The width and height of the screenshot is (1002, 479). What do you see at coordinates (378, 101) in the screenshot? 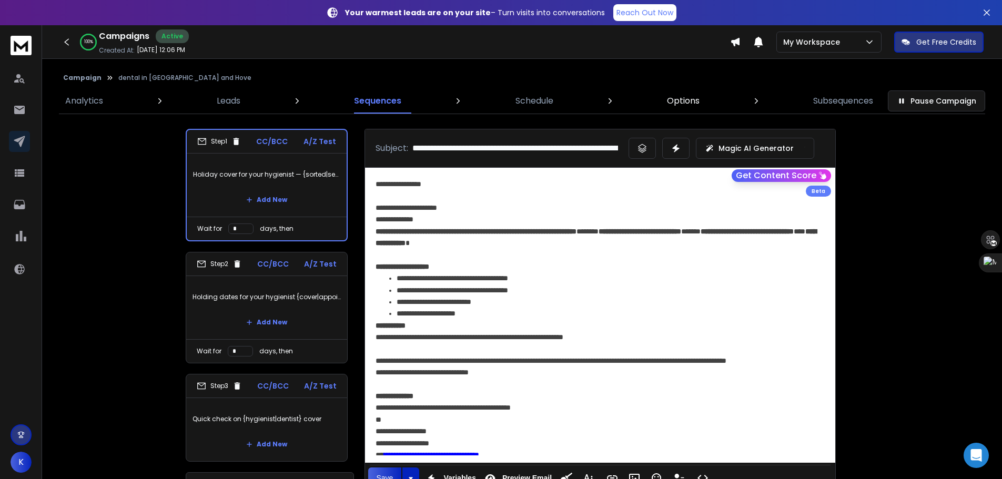
I see `a: Sequences` at bounding box center [378, 101].